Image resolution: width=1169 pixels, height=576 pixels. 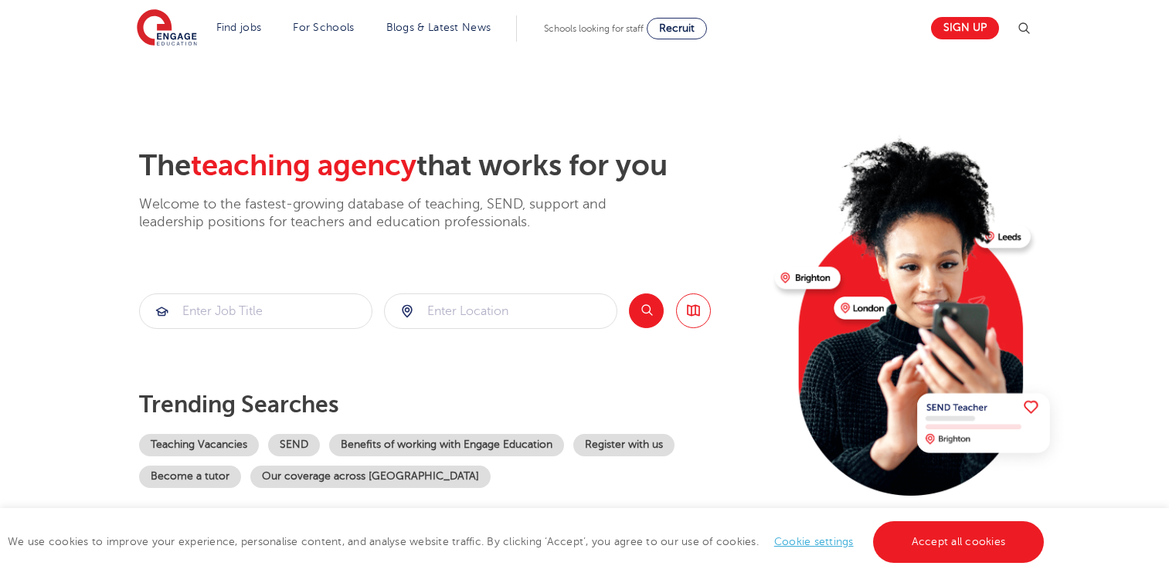 I want to click on span: teaching agency, so click(x=304, y=165).